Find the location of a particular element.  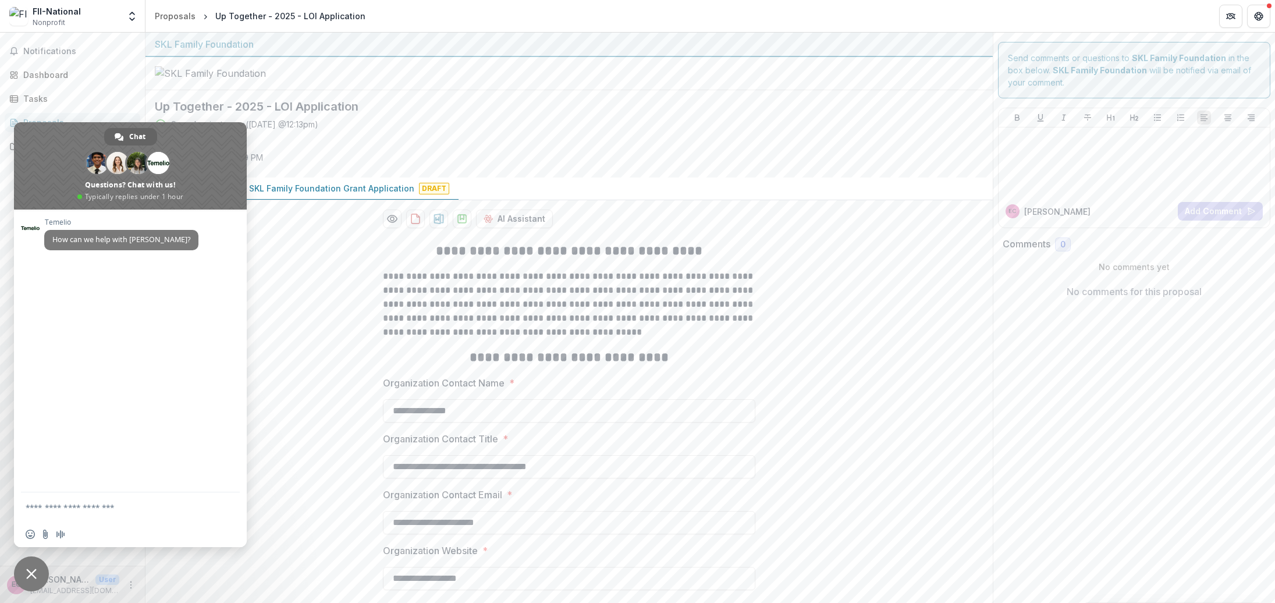

a: Close chat is located at coordinates (31, 574).